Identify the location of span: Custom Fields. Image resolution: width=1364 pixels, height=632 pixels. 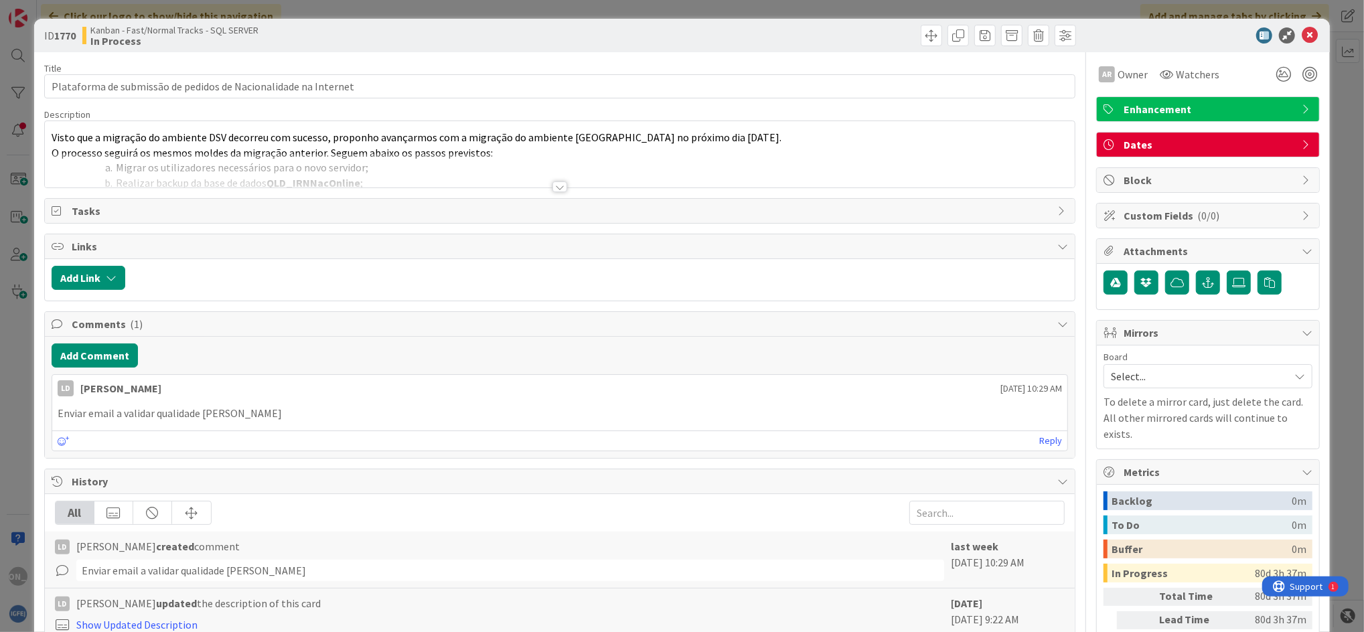
(1210, 216).